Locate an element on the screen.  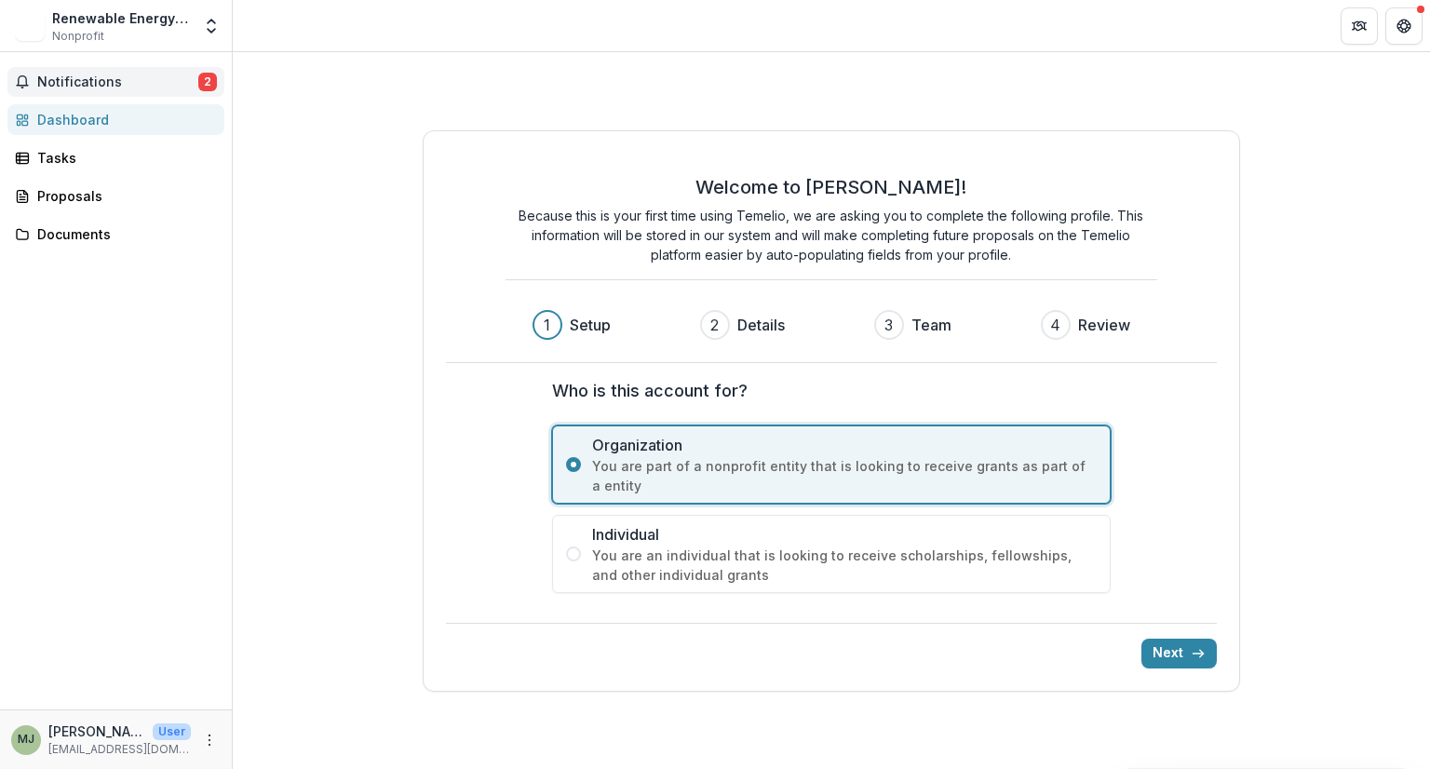
div: Max Jabrixio is located at coordinates (26, 739).